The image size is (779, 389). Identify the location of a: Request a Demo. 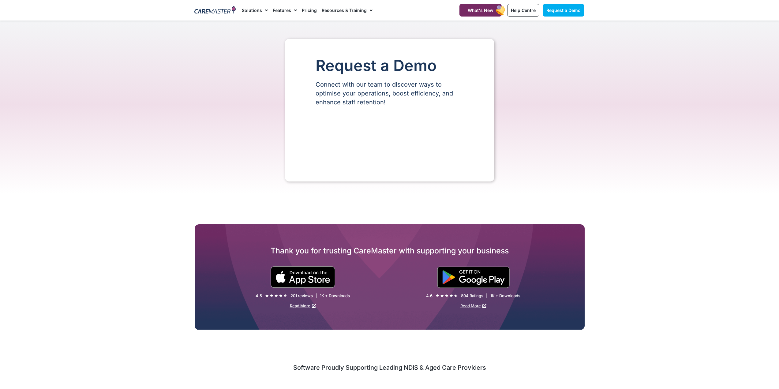
(564, 10).